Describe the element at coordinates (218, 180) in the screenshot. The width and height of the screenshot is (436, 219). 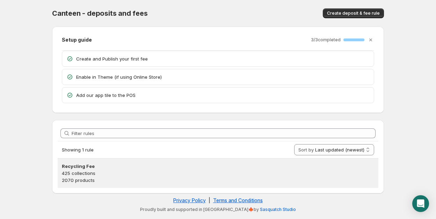
I see `p: 2070 products` at that location.